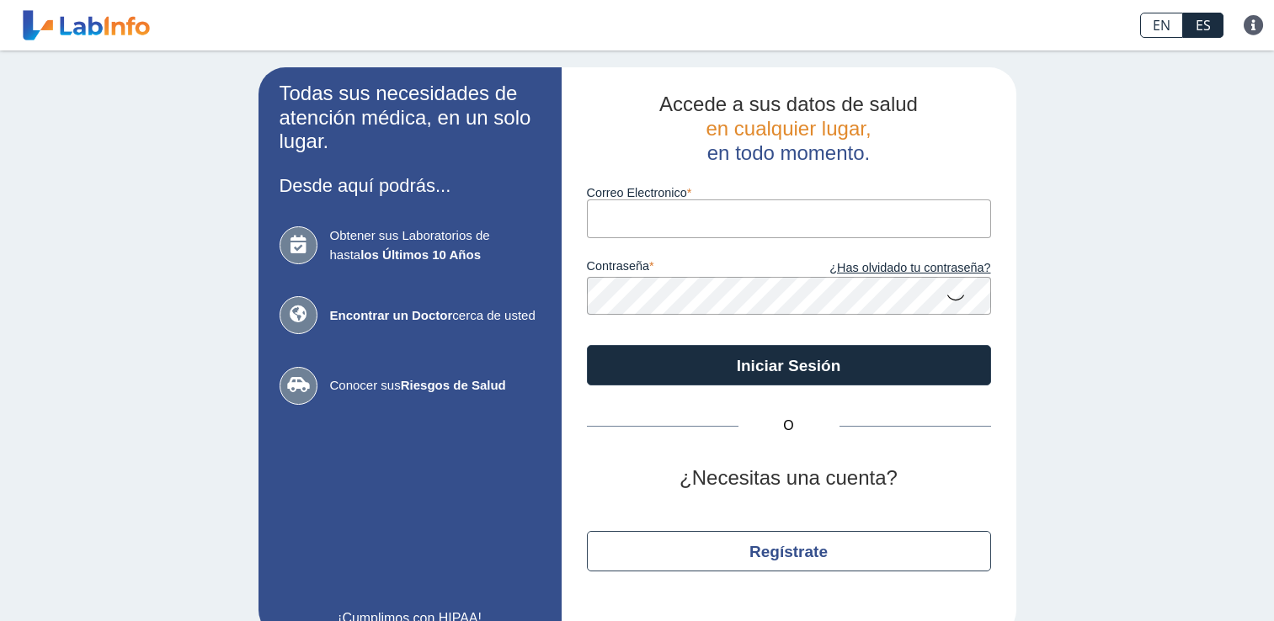  Describe the element at coordinates (410, 118) in the screenshot. I see `h2: Todas sus necesidades de atención médica, en un solo lugar.` at that location.